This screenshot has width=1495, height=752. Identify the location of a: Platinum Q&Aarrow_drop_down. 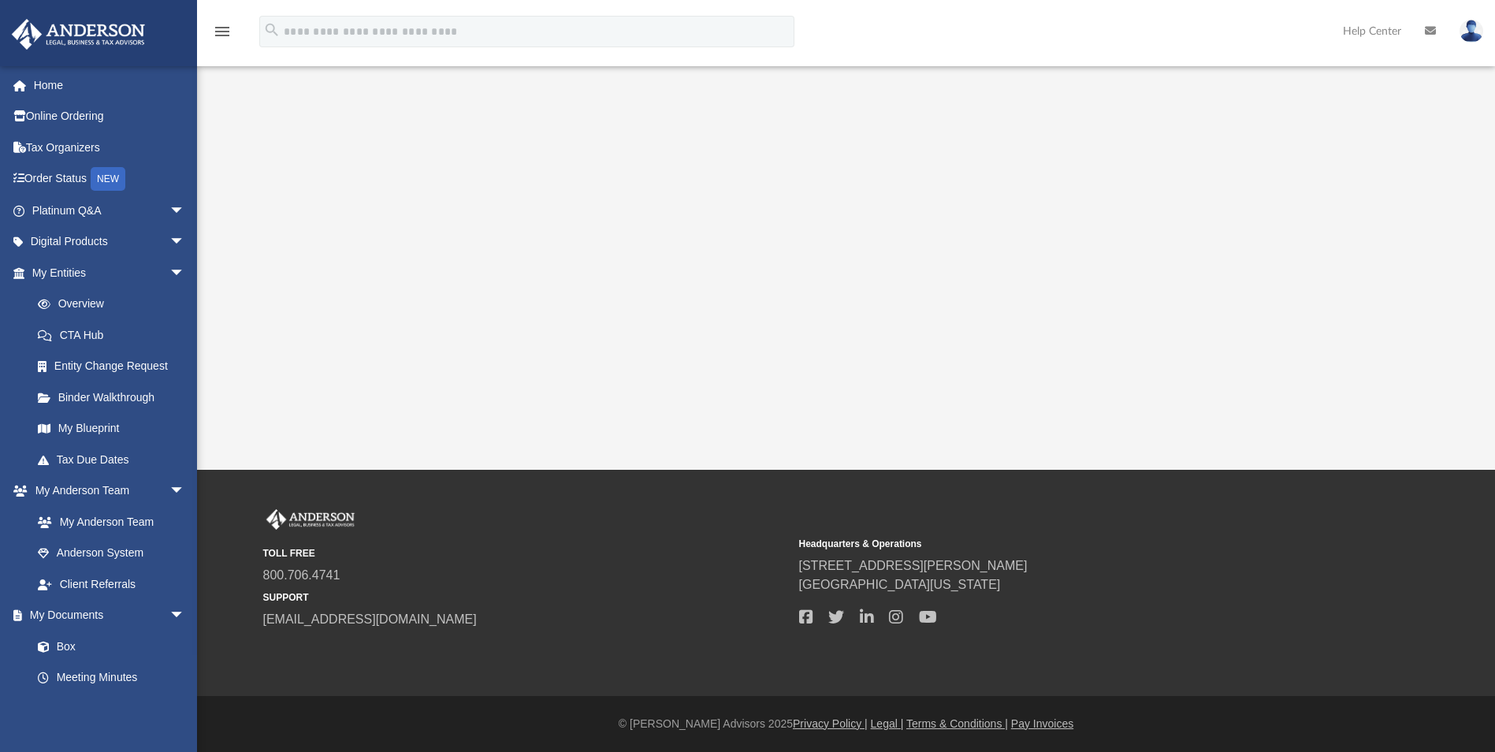
(110, 210).